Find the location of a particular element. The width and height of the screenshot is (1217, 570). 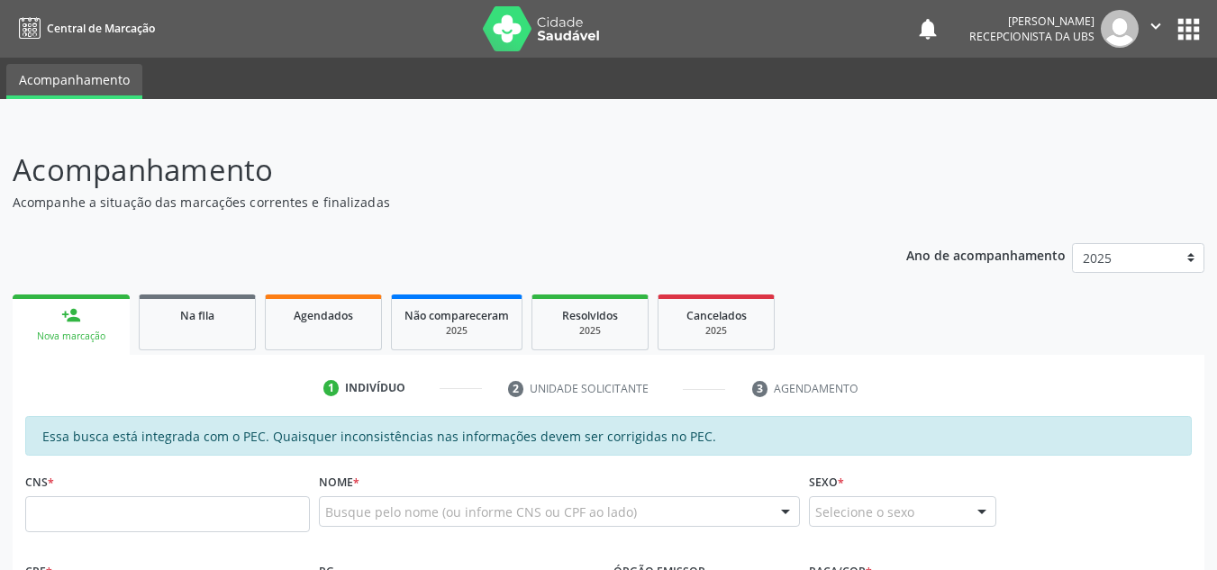

span: Cancelados is located at coordinates (716, 315).